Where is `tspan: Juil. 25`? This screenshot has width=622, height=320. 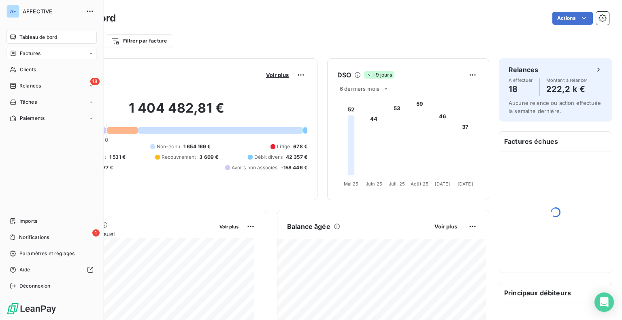
tspan: Juil. 25 is located at coordinates (397, 184).